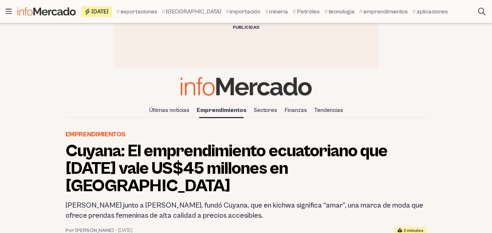  I want to click on a: Petróleo, so click(306, 12).